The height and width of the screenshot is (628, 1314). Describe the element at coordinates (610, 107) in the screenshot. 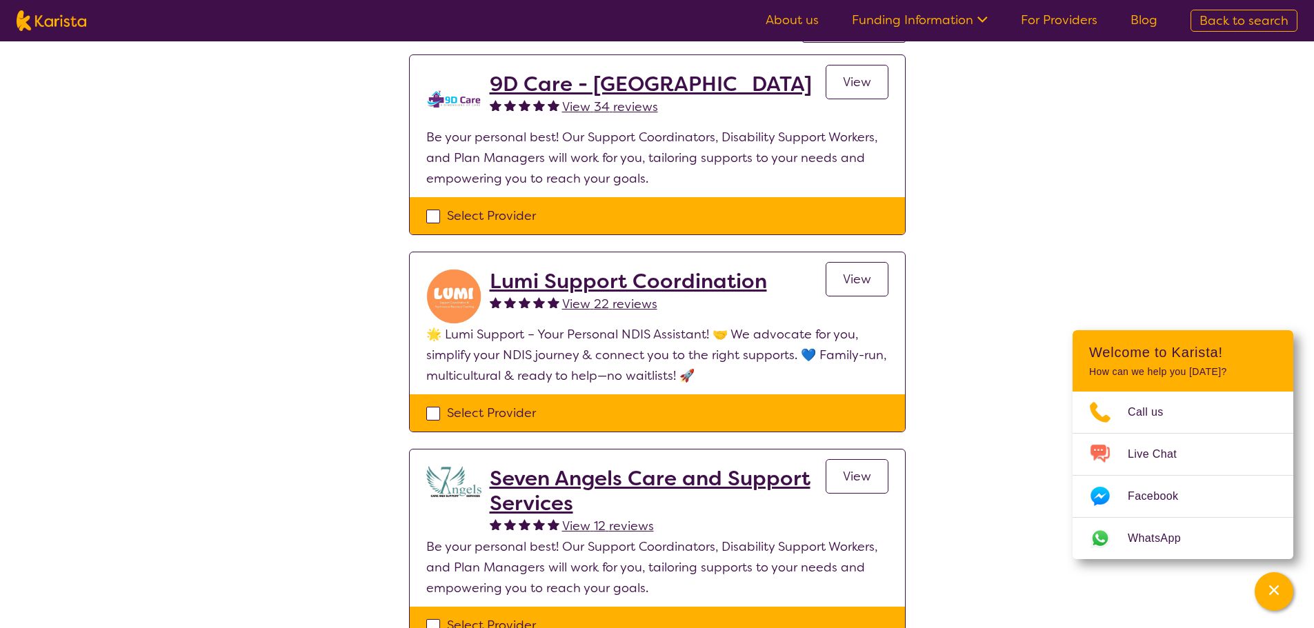

I see `a: View 34 reviews` at that location.